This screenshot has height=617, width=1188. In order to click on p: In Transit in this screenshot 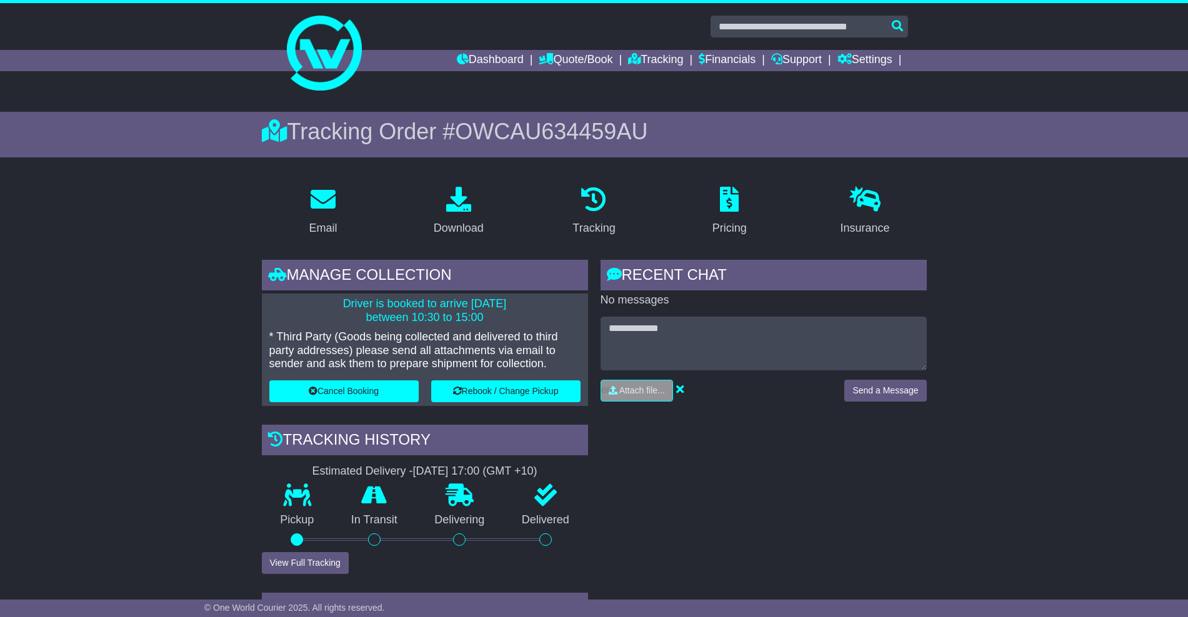, I will do `click(374, 521)`.